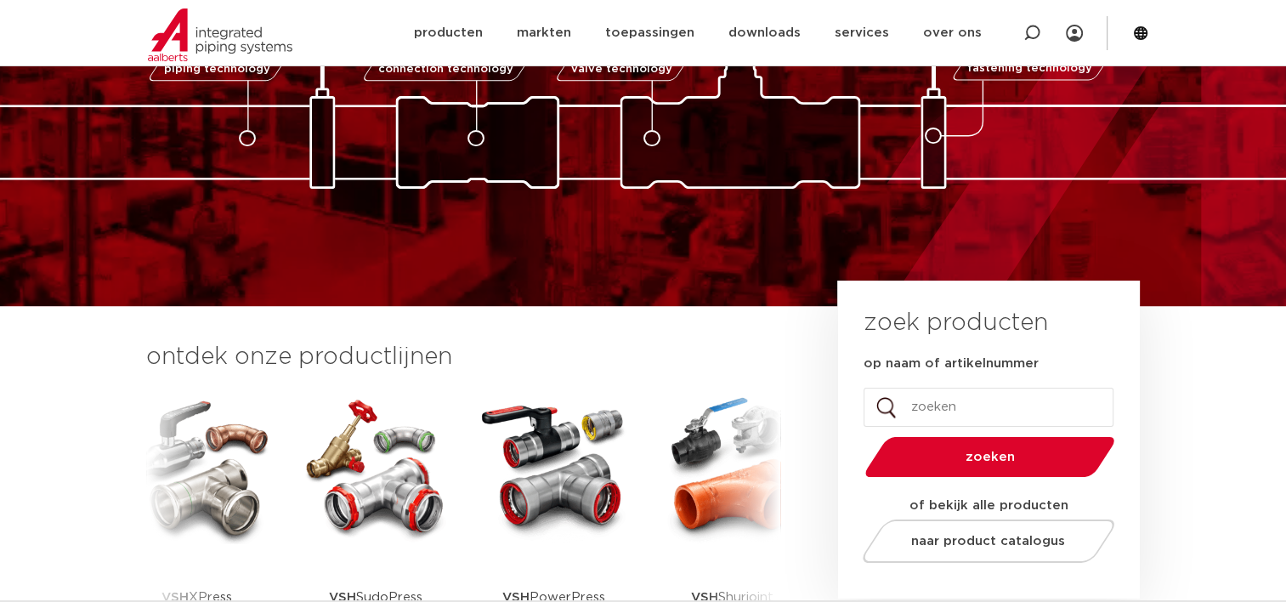 The width and height of the screenshot is (1286, 602). Describe the element at coordinates (1075, 33) in the screenshot. I see `div: my IPS` at that location.